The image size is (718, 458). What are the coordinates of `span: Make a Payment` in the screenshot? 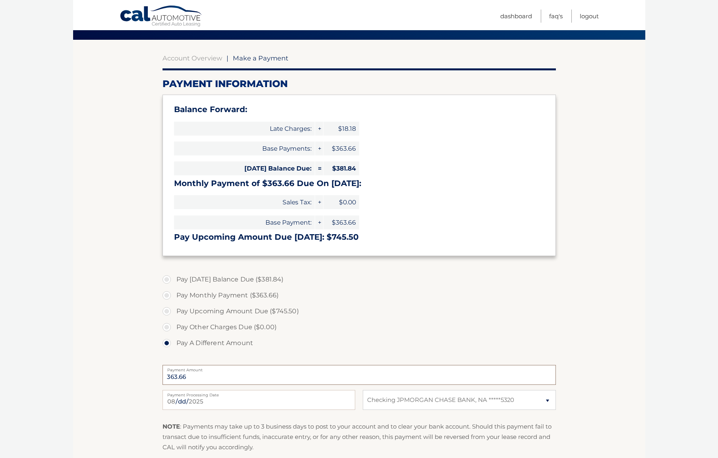 It's located at (261, 58).